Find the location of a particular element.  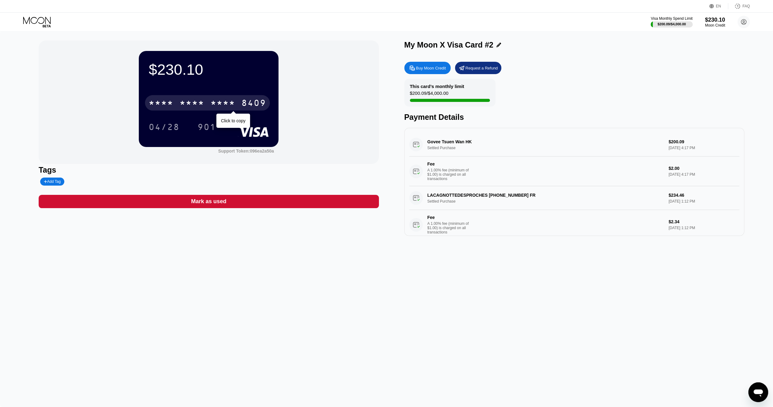

div: This card’s monthly limit is located at coordinates (437, 86).